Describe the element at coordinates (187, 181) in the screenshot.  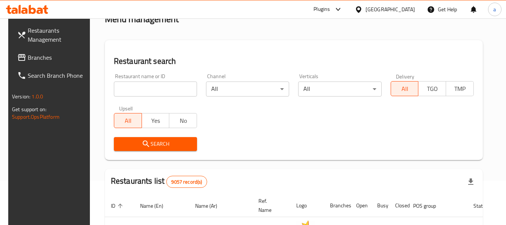
I see `div: Total records count` at that location.